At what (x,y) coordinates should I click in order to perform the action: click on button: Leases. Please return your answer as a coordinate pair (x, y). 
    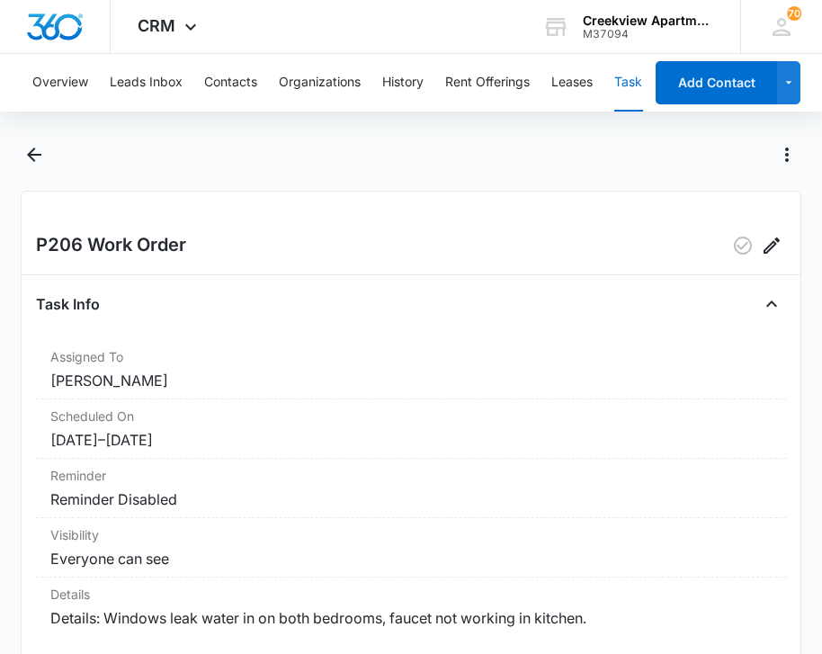
    Looking at the image, I should click on (572, 83).